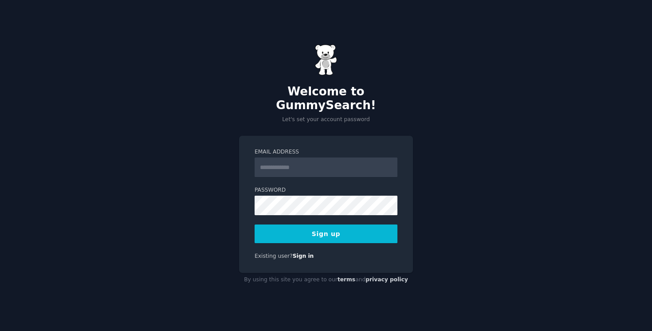 This screenshot has height=331, width=652. Describe the element at coordinates (326, 280) in the screenshot. I see `div: By using this site you agree to our and` at that location.